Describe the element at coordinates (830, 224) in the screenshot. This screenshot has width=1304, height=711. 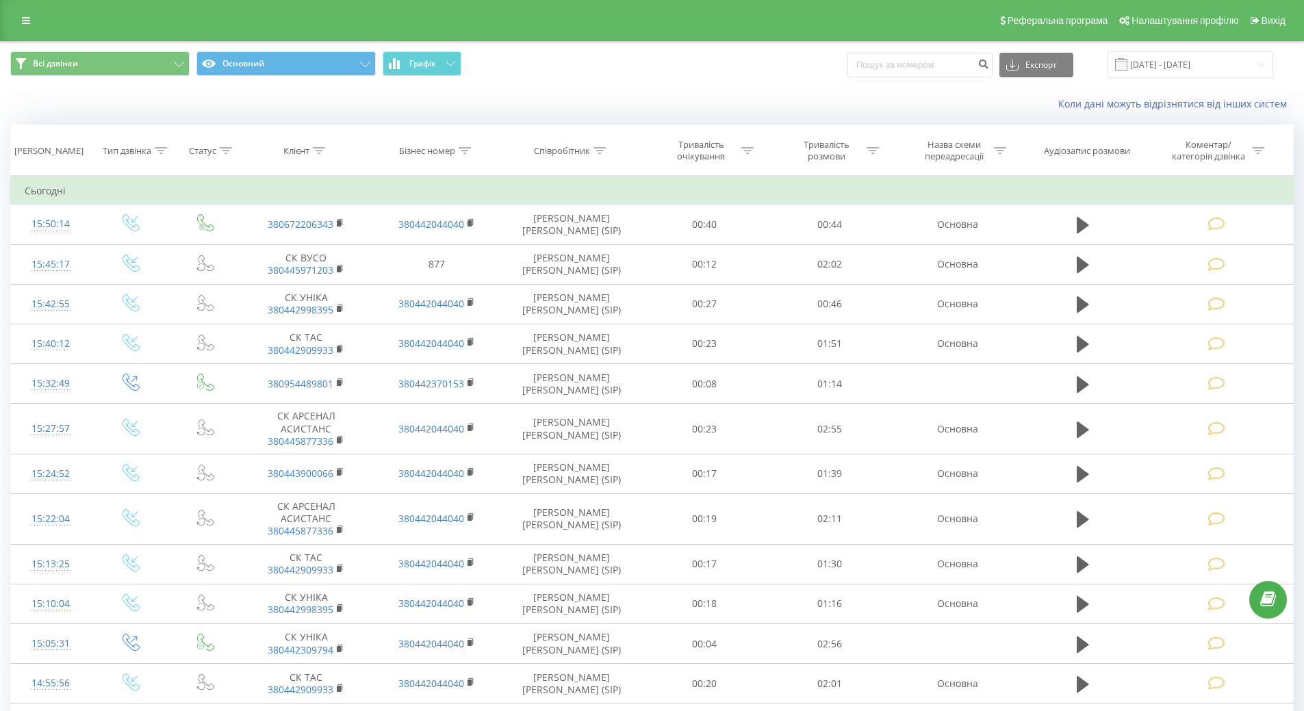
I see `td: 00:44` at that location.